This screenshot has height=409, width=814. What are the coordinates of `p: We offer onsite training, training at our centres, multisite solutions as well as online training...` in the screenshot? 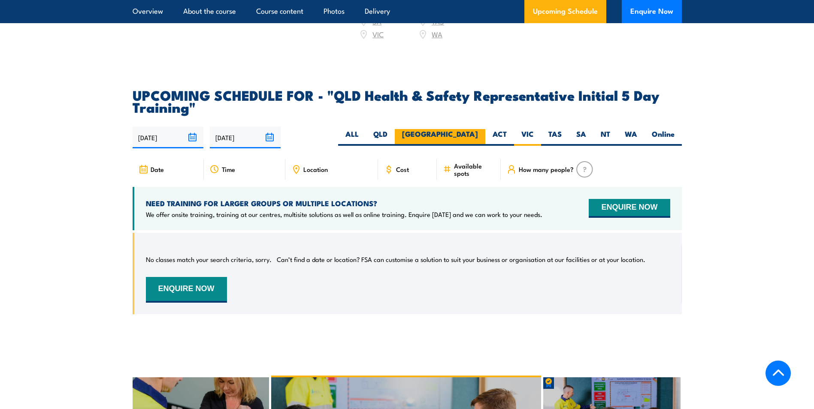 It's located at (344, 214).